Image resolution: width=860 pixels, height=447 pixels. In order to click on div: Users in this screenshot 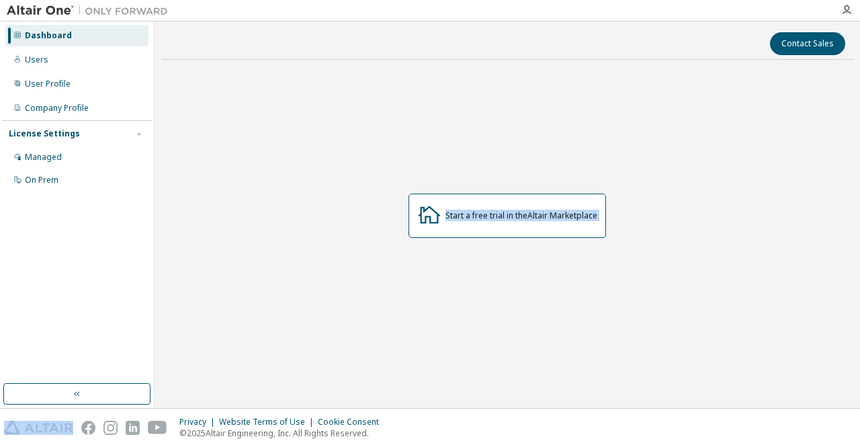, I will do `click(36, 60)`.